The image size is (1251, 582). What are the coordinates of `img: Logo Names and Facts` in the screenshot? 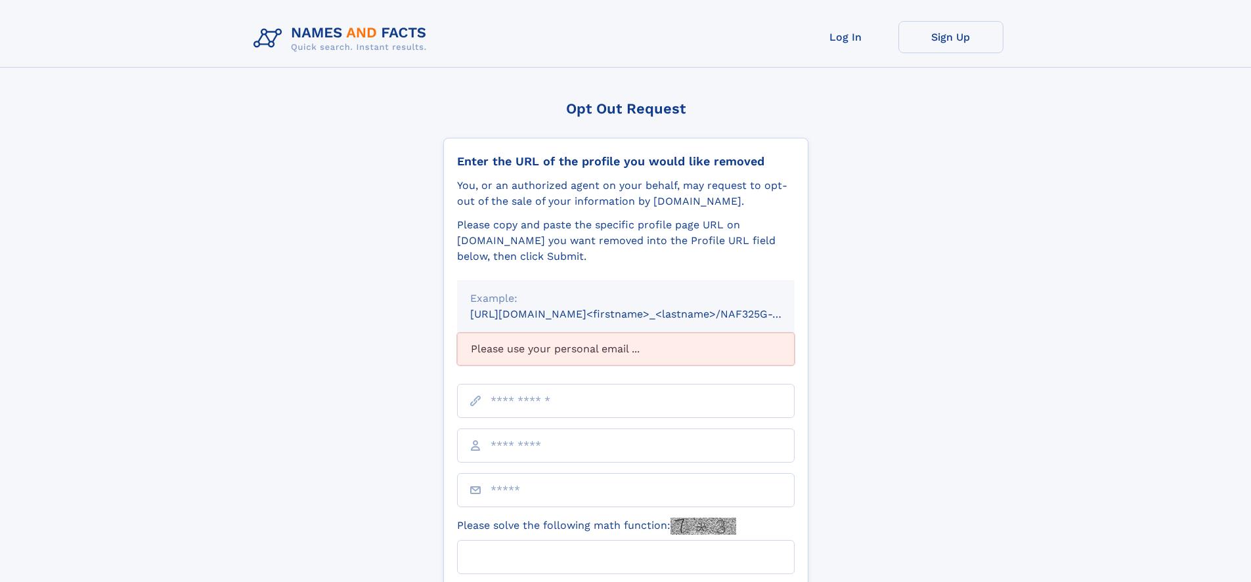 It's located at (343, 39).